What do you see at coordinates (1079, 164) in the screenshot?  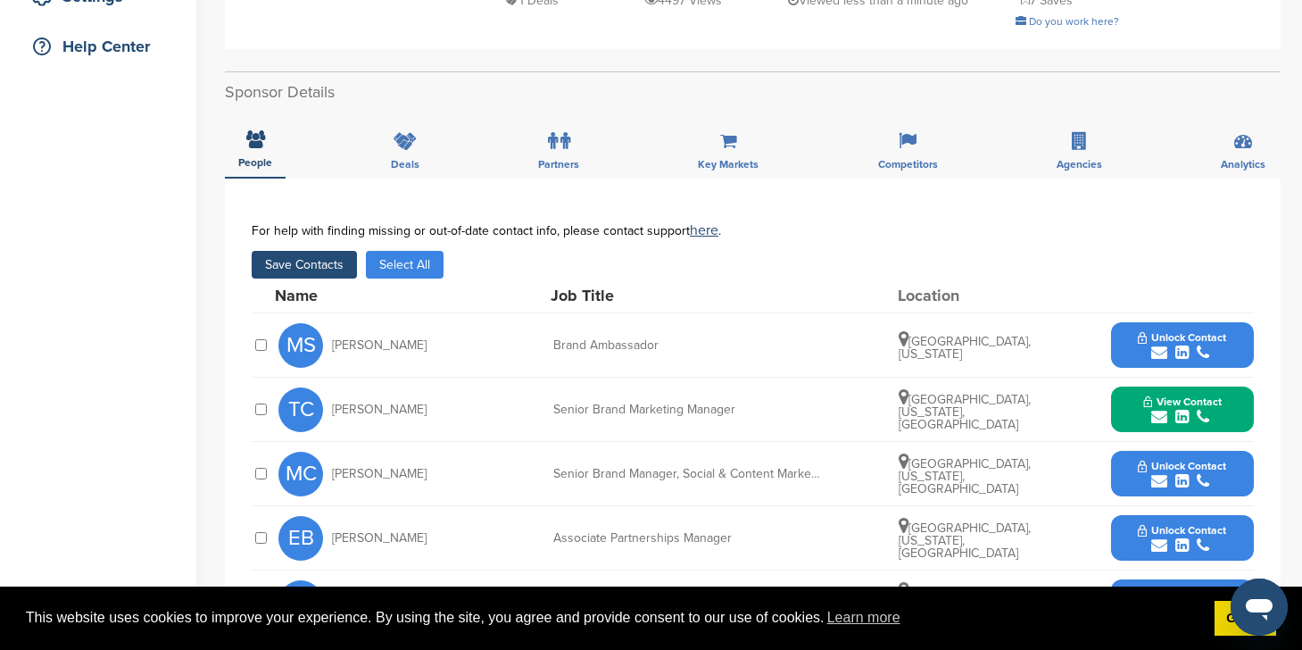 I see `span: Agencies` at bounding box center [1079, 164].